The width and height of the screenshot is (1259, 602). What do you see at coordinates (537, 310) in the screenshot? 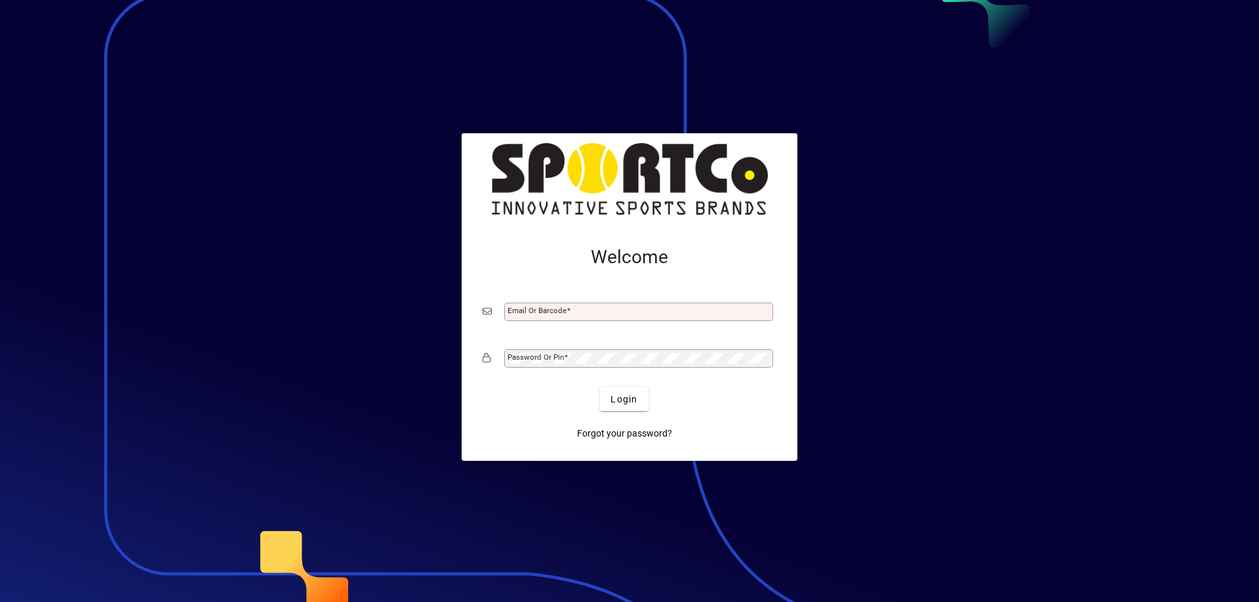
I see `mat-label: Email or Barcode` at bounding box center [537, 310].